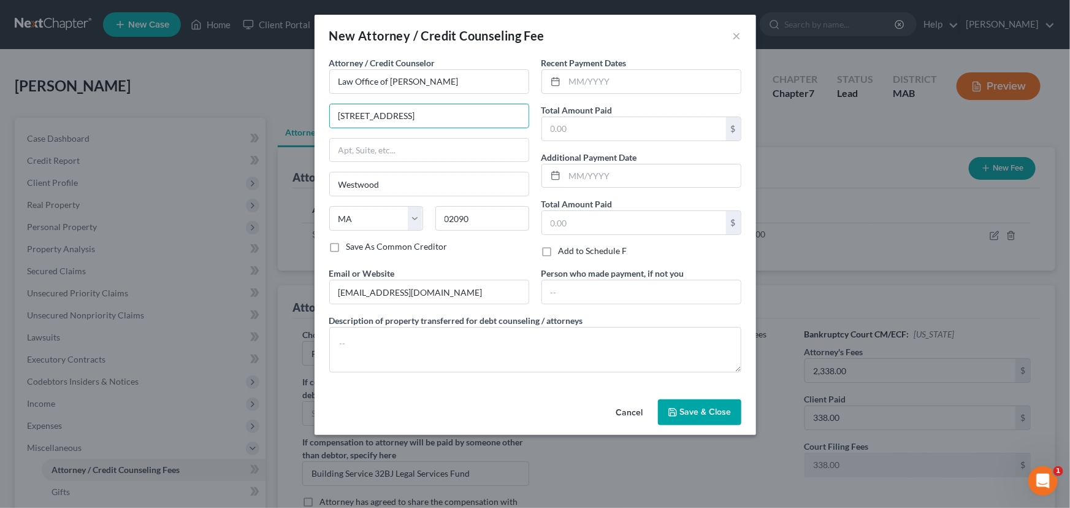 This screenshot has width=1070, height=508. I want to click on label: Additional Payment Date, so click(589, 157).